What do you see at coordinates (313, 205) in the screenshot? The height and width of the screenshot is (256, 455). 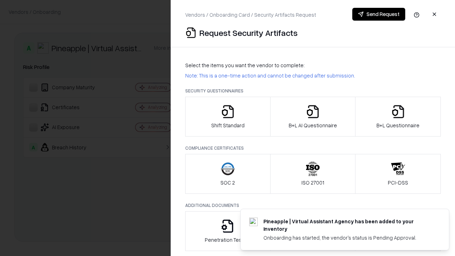 I see `p: Additional Documents` at bounding box center [313, 205].